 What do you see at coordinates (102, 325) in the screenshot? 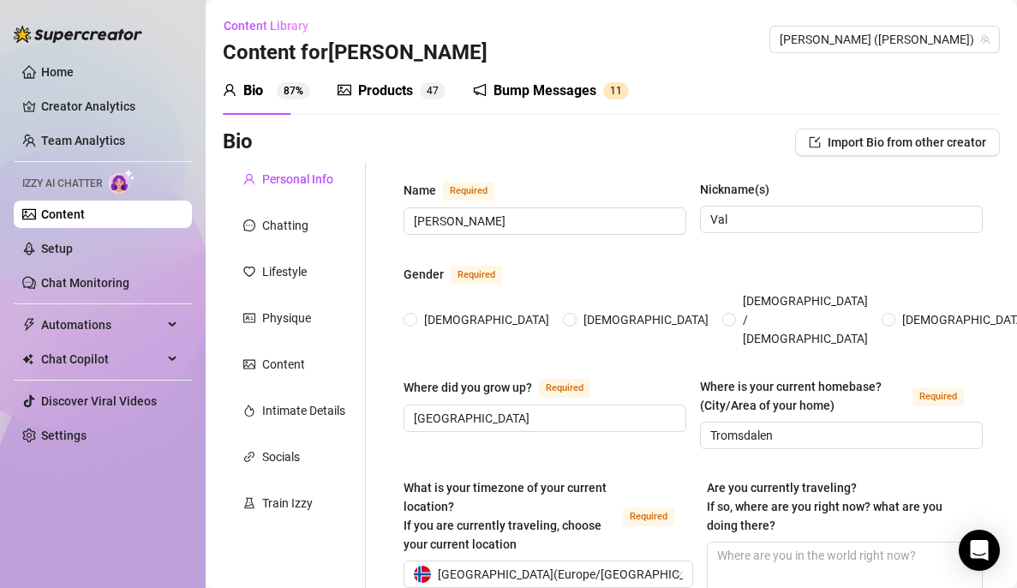
I see `span: Automations` at bounding box center [102, 325].